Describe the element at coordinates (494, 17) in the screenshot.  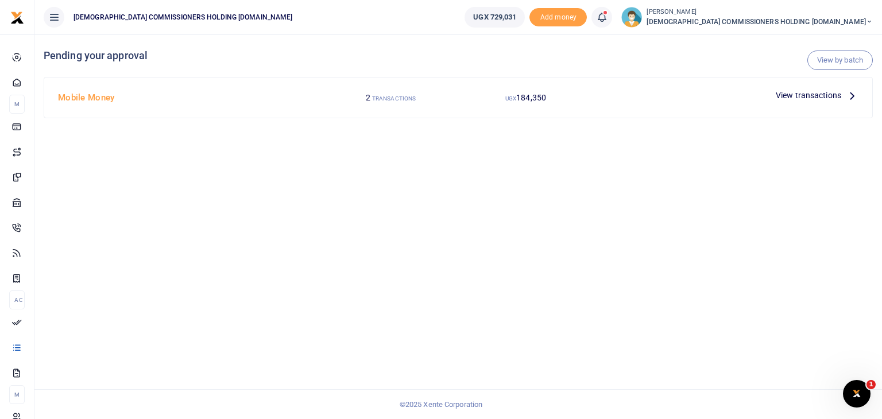
I see `li: Wallet ballance` at that location.